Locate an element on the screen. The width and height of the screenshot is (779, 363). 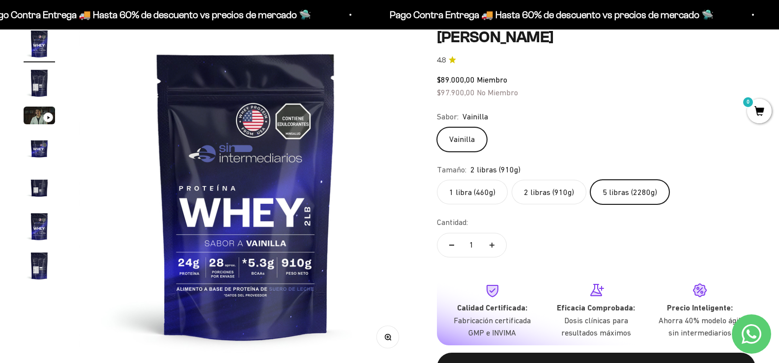
button: Ir al artículo 1 is located at coordinates (39, 45).